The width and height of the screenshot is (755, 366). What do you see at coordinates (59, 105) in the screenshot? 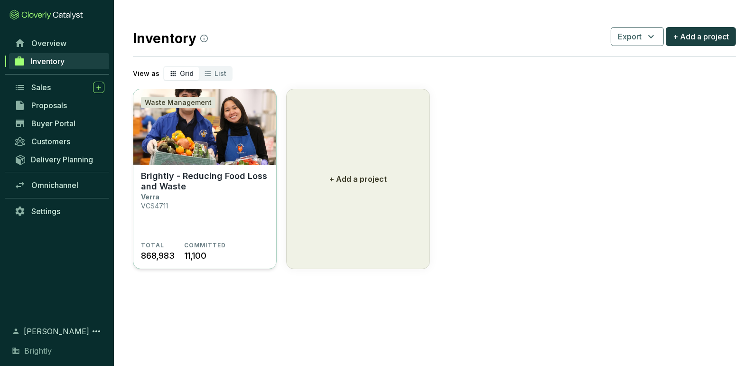
I see `a: Proposals` at bounding box center [59, 105].